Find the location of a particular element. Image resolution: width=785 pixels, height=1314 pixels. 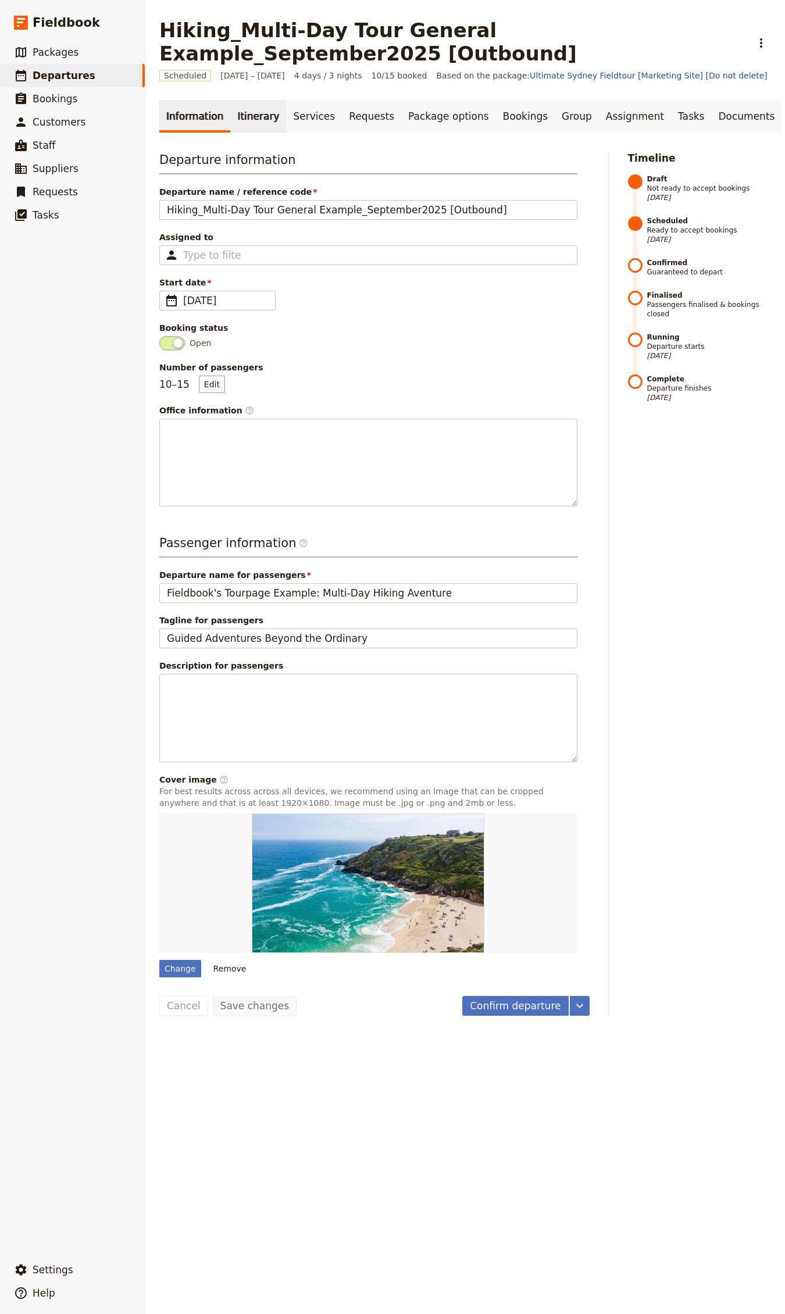

img: https://d33jgr8dhgav85.cloudfront.net/66a8bb4ff7267173babd92c0/68ca353e4bf507b1585c9380?Expires=1... is located at coordinates (368, 883).